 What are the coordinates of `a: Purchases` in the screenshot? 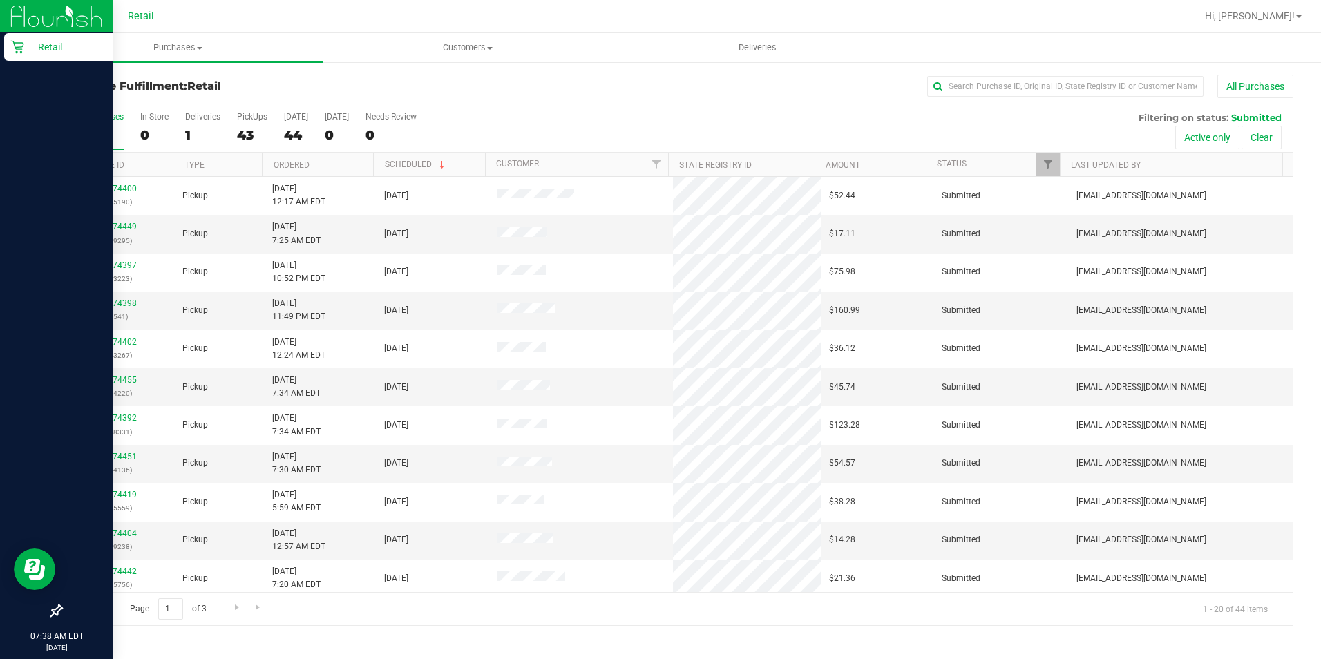 It's located at (178, 48).